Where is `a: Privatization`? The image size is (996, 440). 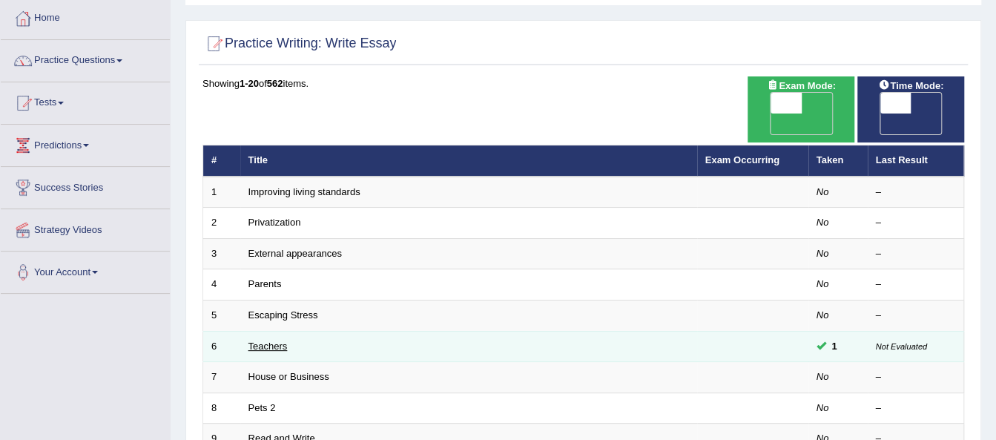
a: Privatization is located at coordinates (274, 222).